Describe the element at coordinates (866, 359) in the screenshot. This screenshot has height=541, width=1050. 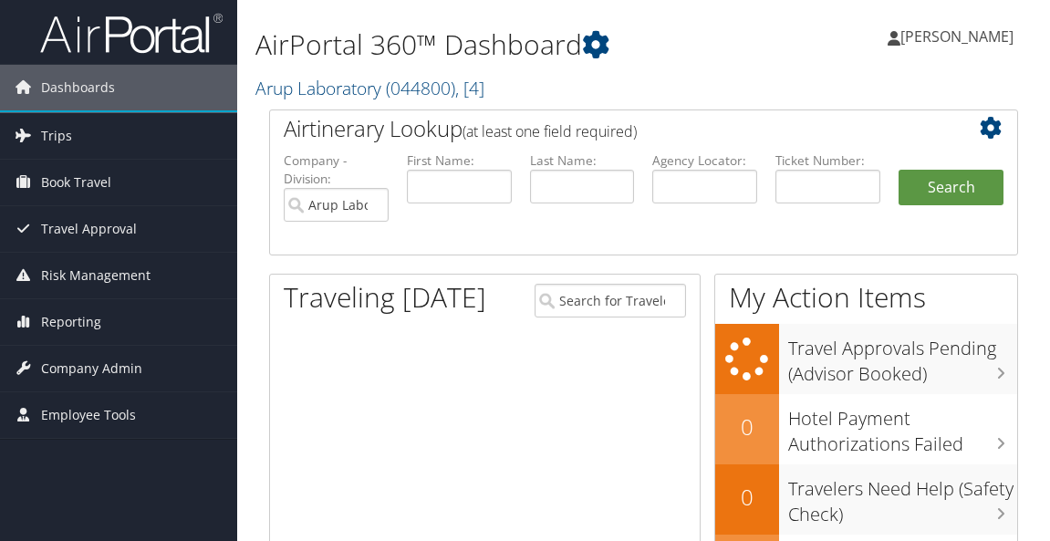
I see `a: Travel Approvals Pending (Advisor Booked)` at that location.